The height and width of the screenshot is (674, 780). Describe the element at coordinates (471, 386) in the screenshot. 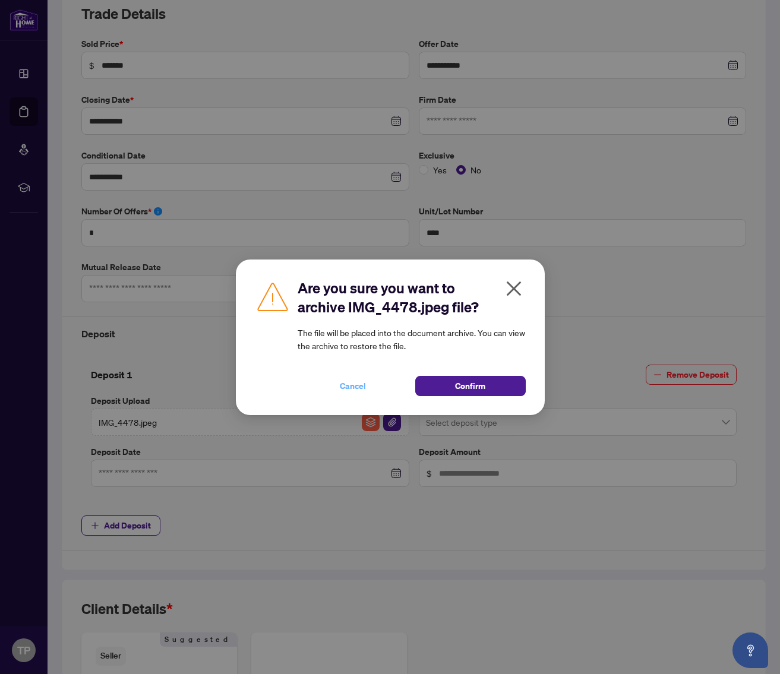

I see `button: Confirm` at that location.